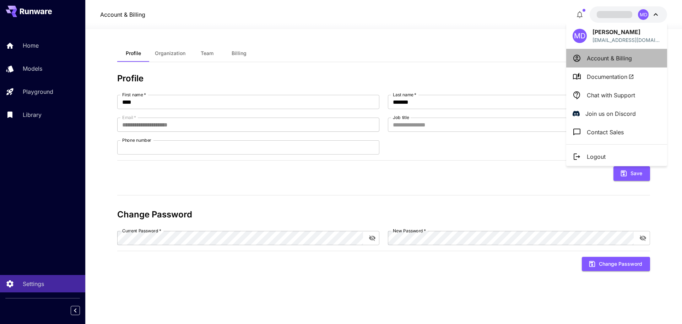 This screenshot has width=682, height=324. What do you see at coordinates (596, 157) in the screenshot?
I see `p: Logout` at bounding box center [596, 157].